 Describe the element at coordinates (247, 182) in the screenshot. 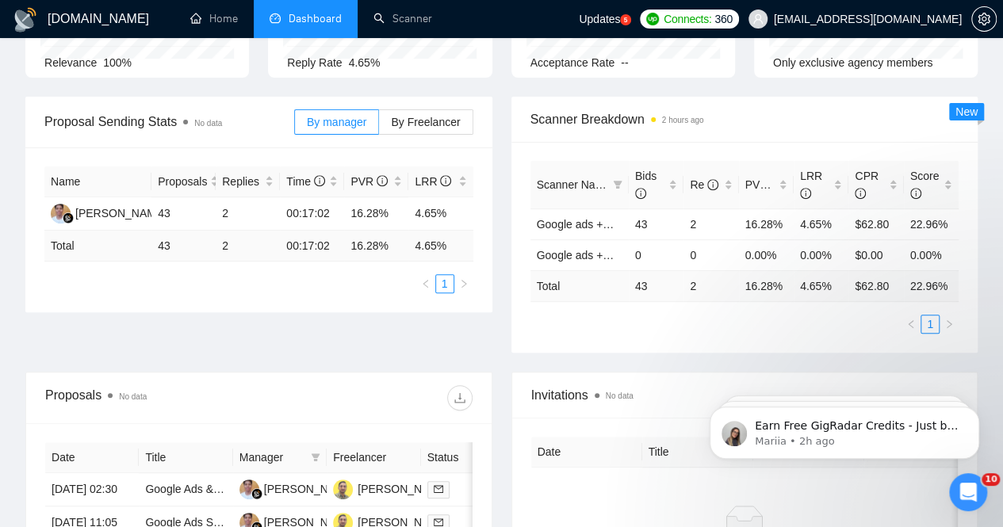

I see `th: Replies` at that location.